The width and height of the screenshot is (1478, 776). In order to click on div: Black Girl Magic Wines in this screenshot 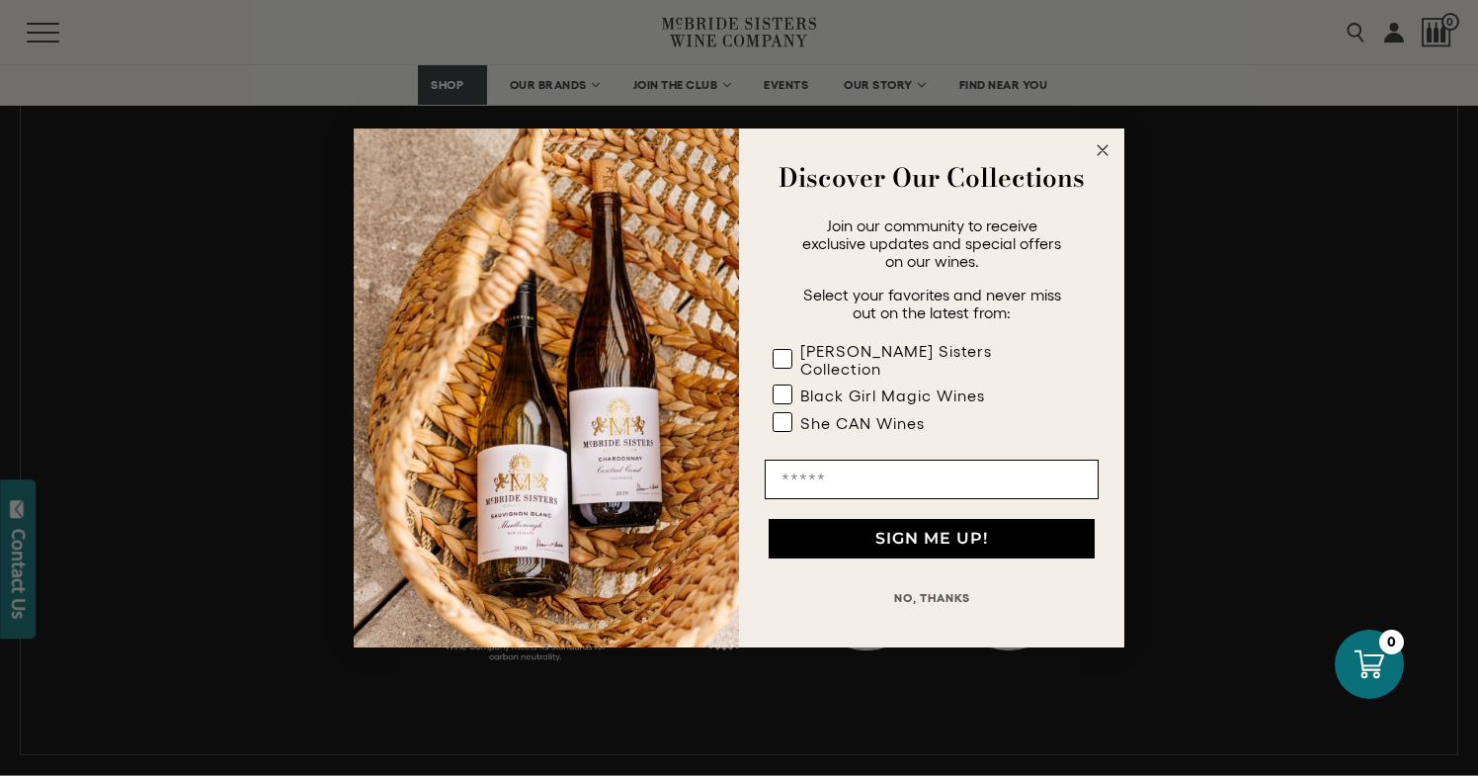, I will do `click(892, 395)`.